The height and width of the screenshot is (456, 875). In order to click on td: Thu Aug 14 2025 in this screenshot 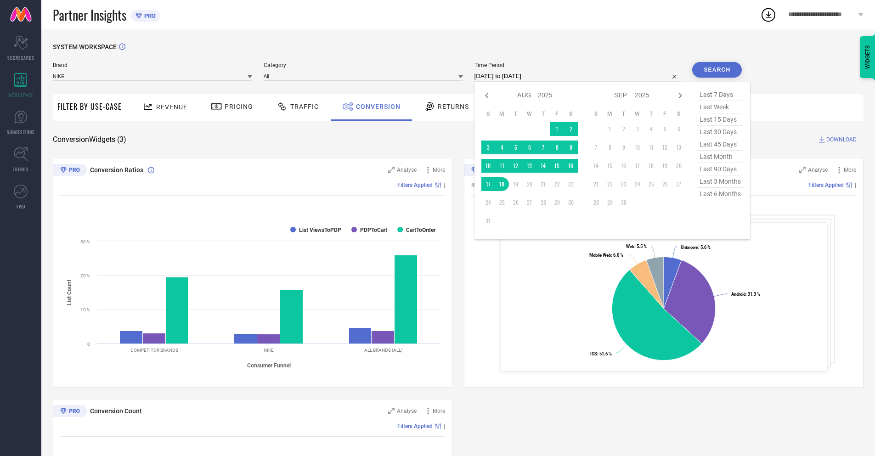, I will do `click(544, 166)`.